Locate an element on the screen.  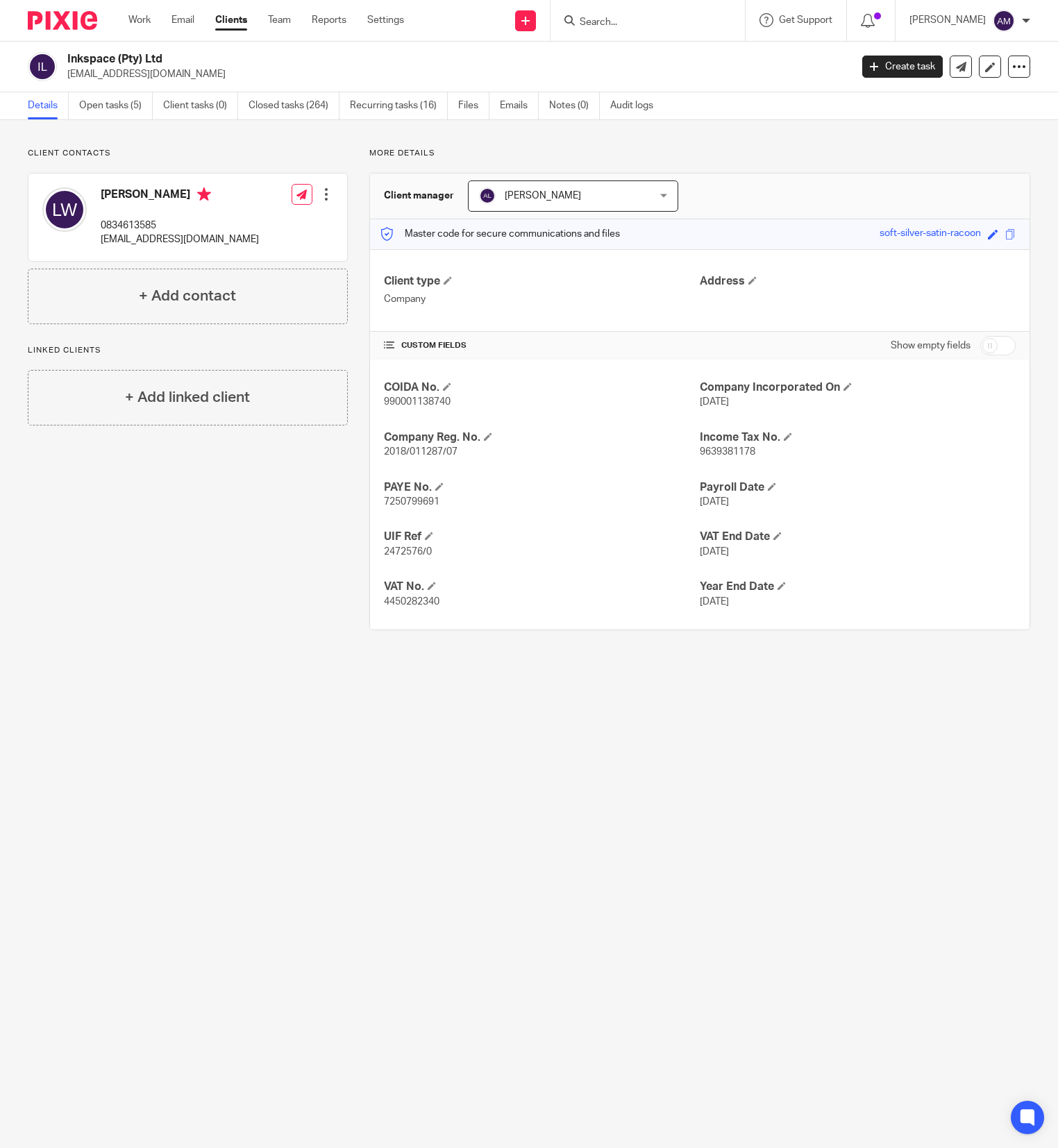
span: Get Support is located at coordinates (806, 20).